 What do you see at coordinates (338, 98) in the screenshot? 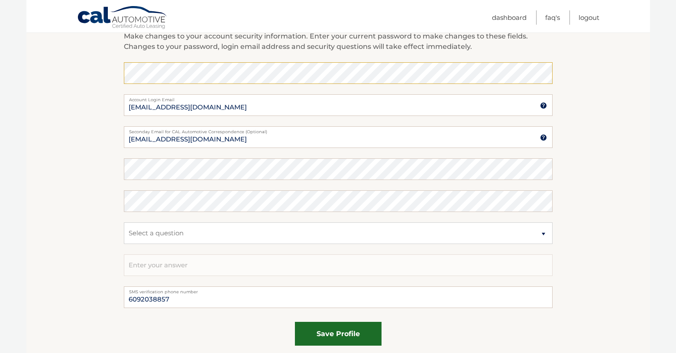
I see `label: Account Login Email` at bounding box center [338, 98].